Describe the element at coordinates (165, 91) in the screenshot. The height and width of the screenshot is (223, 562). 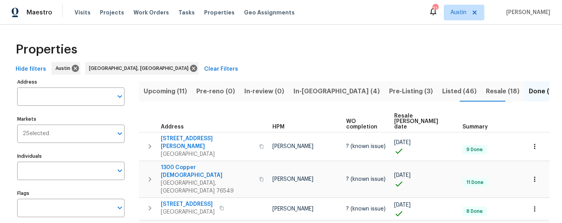
I see `span: Upcoming (11)` at that location.